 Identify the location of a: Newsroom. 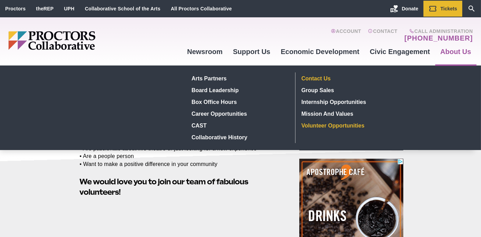
(204, 52).